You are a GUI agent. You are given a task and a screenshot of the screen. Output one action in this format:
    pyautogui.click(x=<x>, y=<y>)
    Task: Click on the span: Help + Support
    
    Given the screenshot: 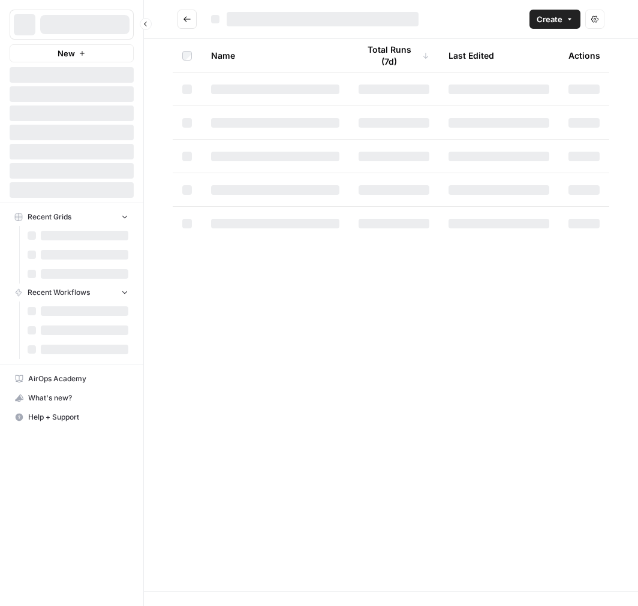 What is the action you would take?
    pyautogui.click(x=78, y=417)
    